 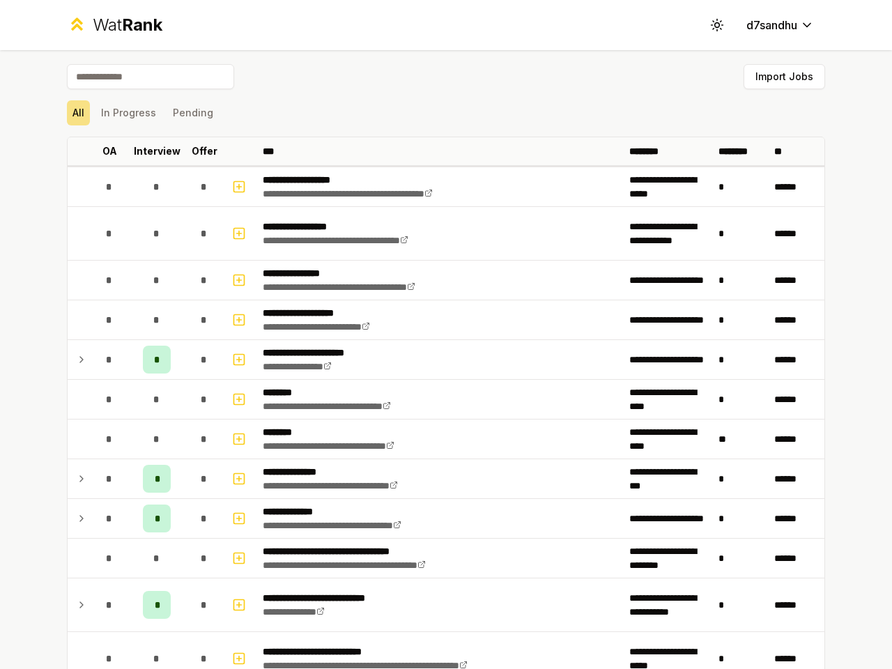 I want to click on p: Interview, so click(x=157, y=151).